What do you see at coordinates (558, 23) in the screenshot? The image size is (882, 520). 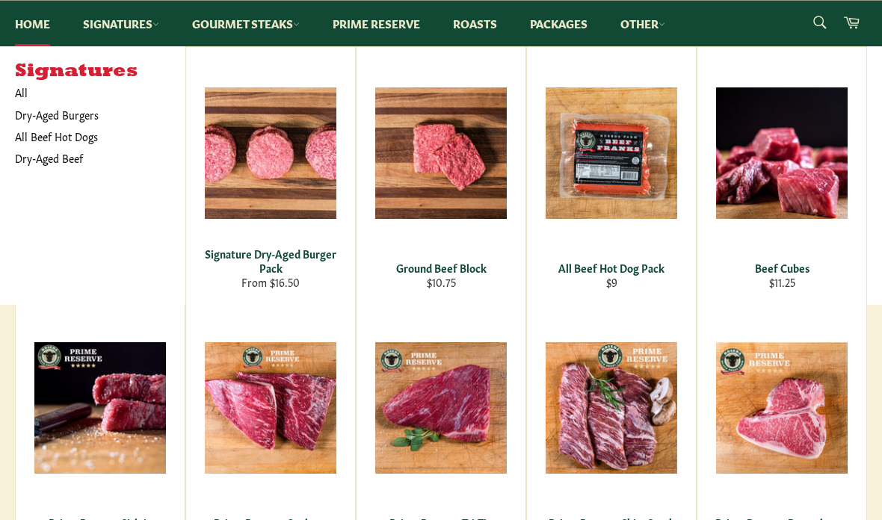 I see `a: Packages` at bounding box center [558, 23].